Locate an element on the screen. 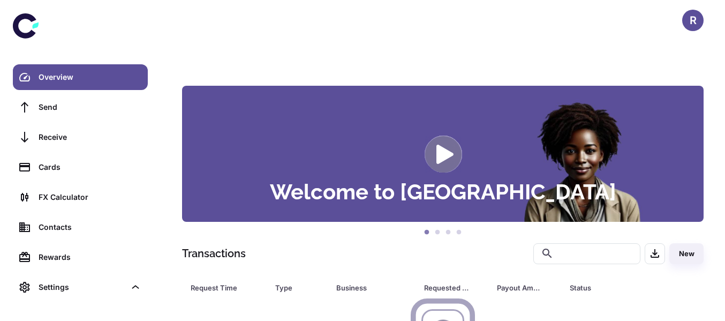 The height and width of the screenshot is (321, 725). div: Rewards is located at coordinates (90, 257).